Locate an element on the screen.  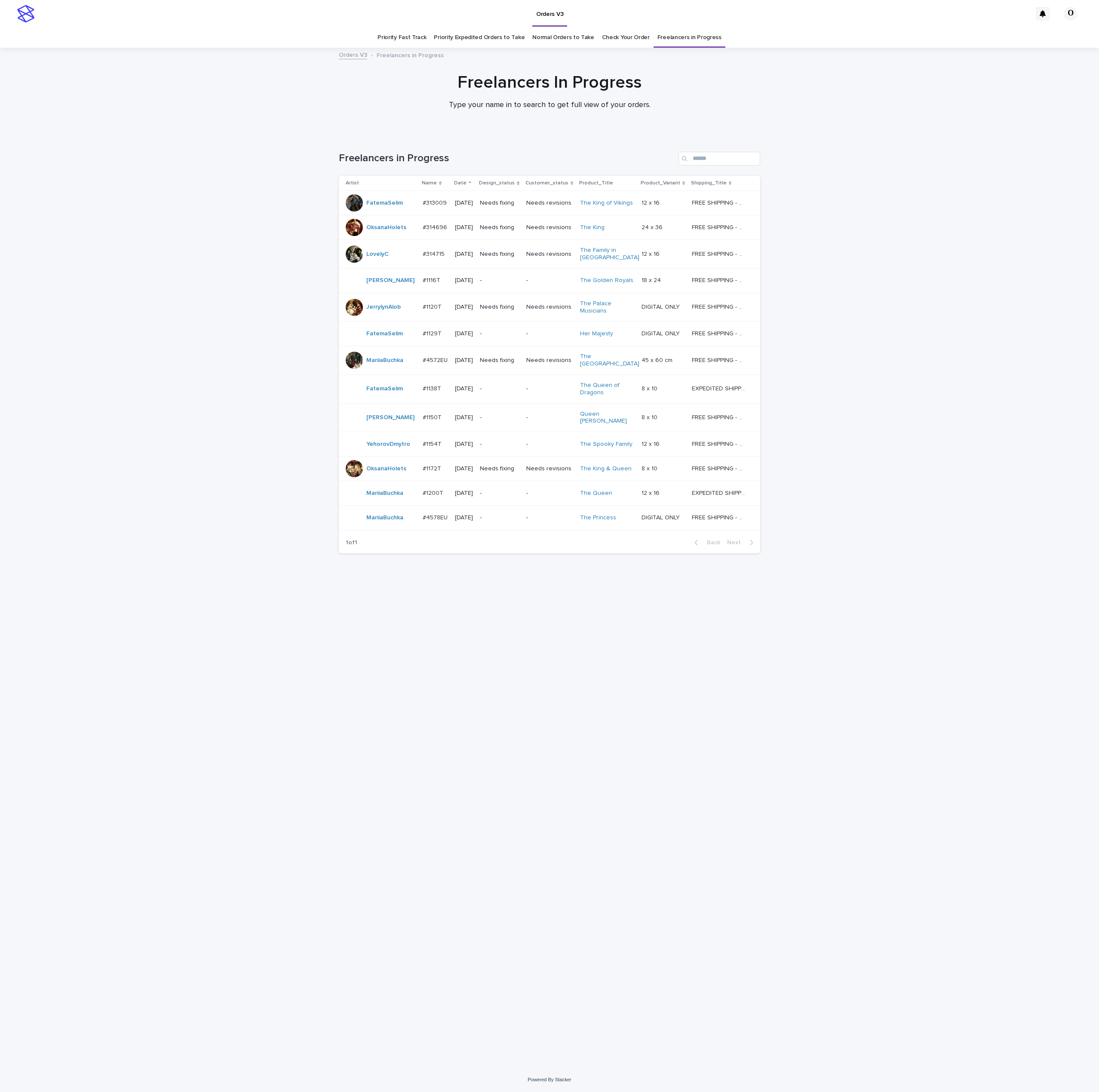
p: Product_Variant is located at coordinates (660, 183).